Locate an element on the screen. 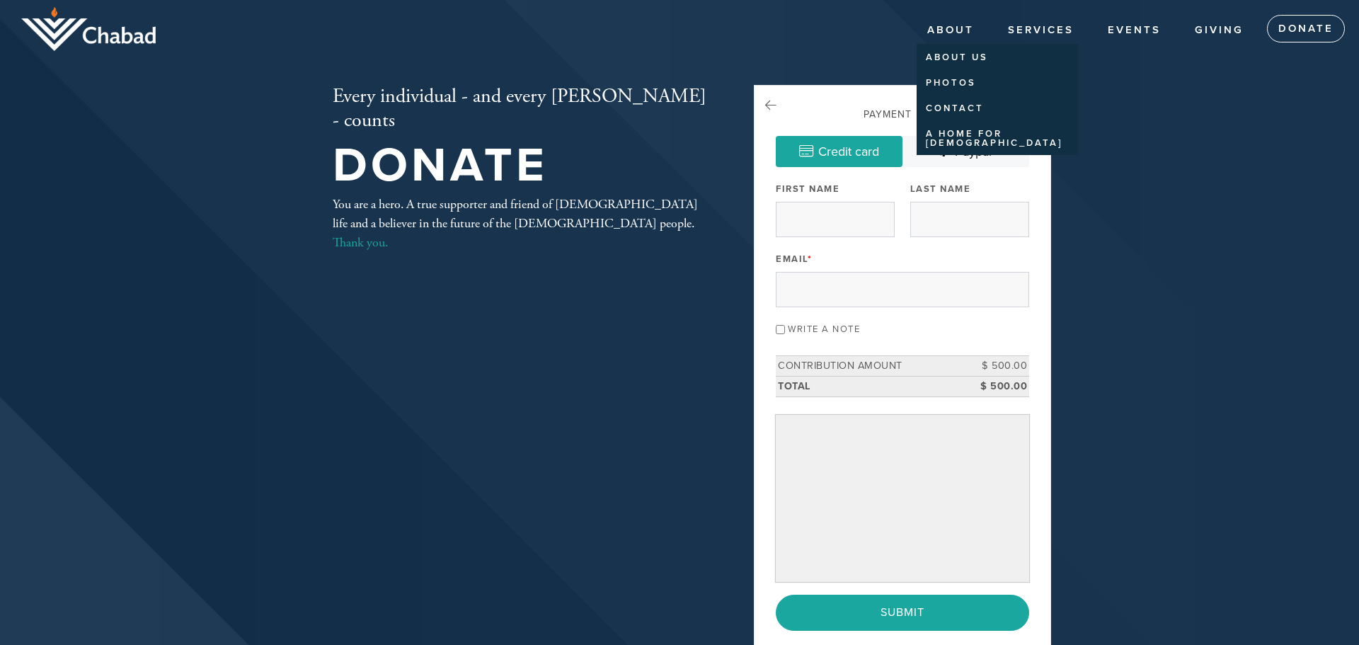 The width and height of the screenshot is (1359, 645). span: This field is required. is located at coordinates (809, 259).